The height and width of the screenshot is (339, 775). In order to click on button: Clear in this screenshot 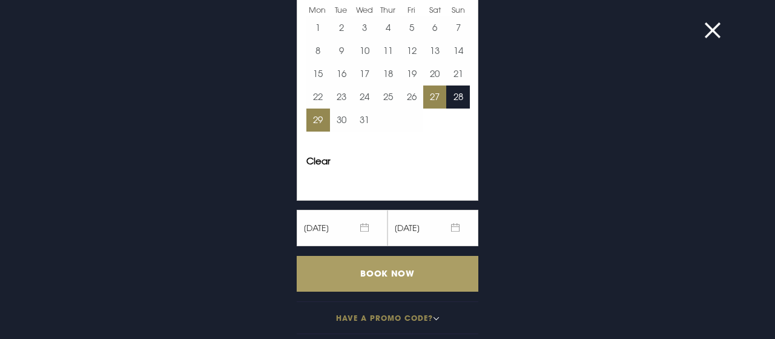, I will do `click(319, 160)`.